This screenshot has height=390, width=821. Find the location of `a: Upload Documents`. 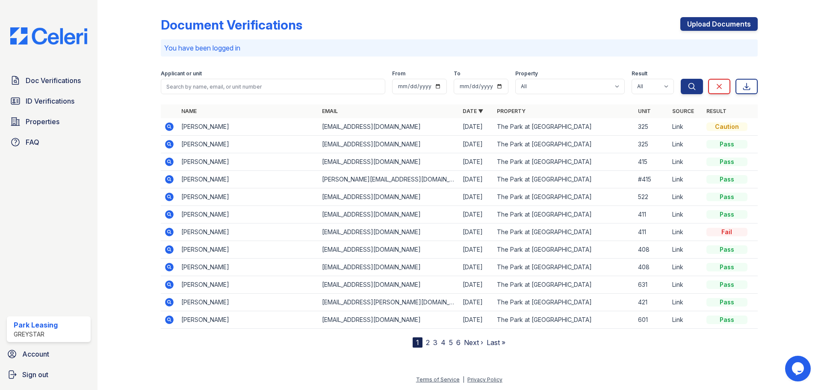

a: Upload Documents is located at coordinates (719, 24).